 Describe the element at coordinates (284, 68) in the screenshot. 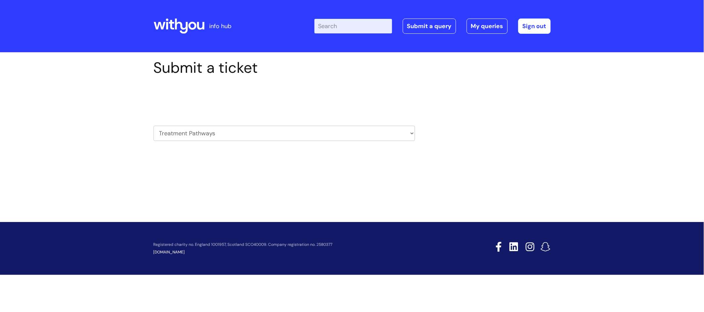

I see `h1: Submit a ticket` at that location.